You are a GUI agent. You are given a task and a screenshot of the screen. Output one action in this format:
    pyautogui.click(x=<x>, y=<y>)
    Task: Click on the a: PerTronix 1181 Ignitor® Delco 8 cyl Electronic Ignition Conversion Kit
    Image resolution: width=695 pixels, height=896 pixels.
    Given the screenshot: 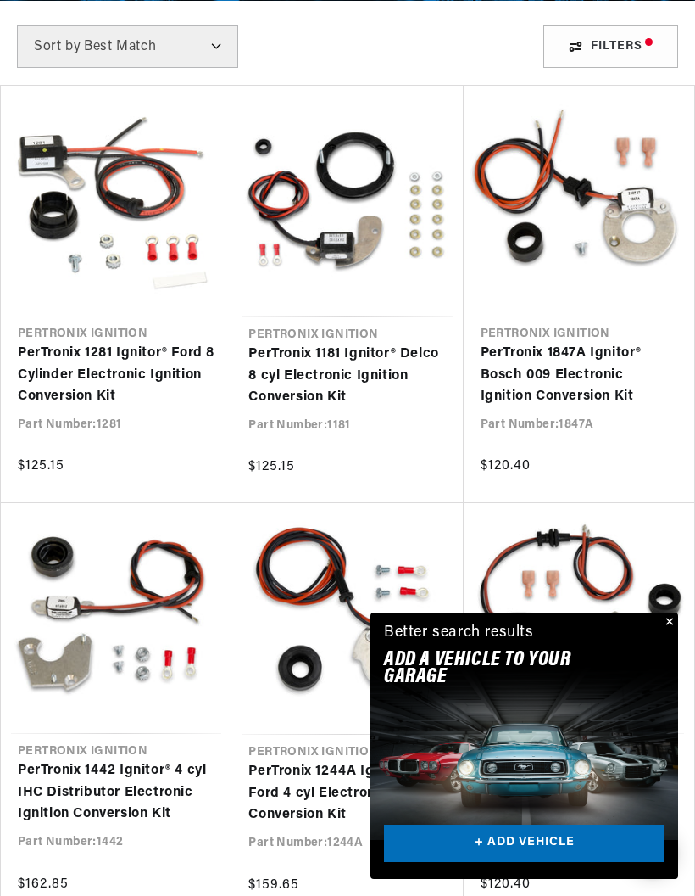 What is the action you would take?
    pyautogui.click(x=347, y=376)
    